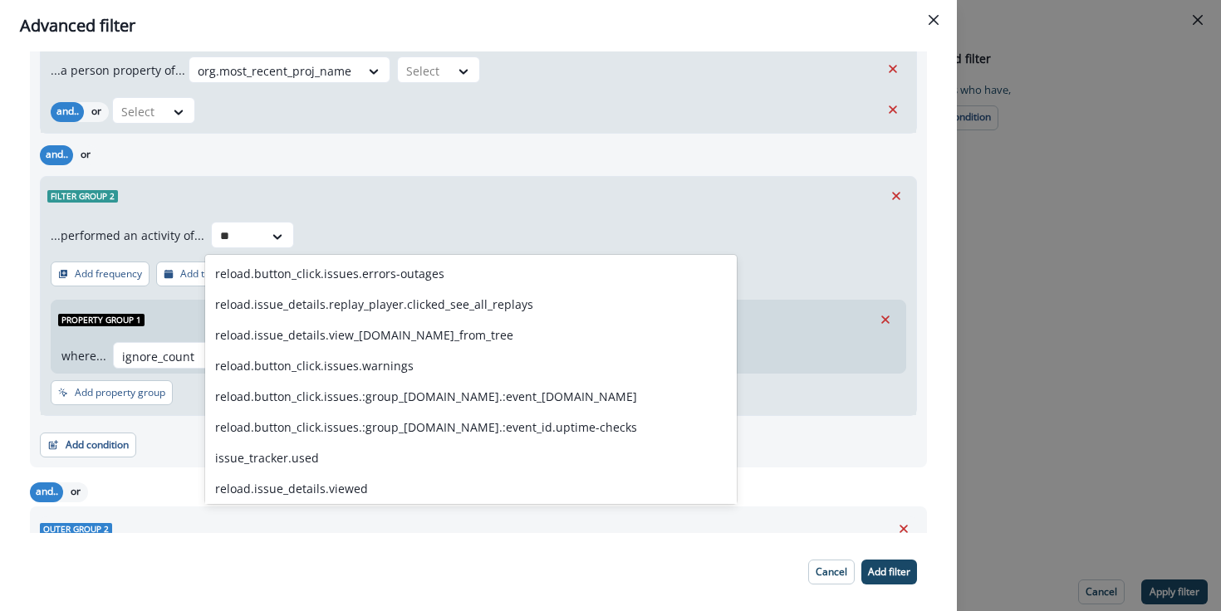 This screenshot has height=611, width=1221. What do you see at coordinates (478, 26) in the screenshot?
I see `div: Advanced filter` at bounding box center [478, 26].